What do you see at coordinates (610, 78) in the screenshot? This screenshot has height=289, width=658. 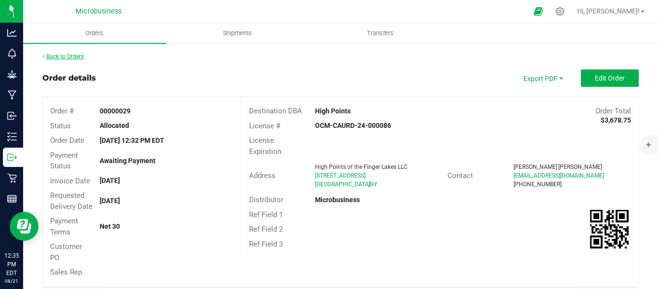 I see `button: Edit Order` at bounding box center [610, 78].